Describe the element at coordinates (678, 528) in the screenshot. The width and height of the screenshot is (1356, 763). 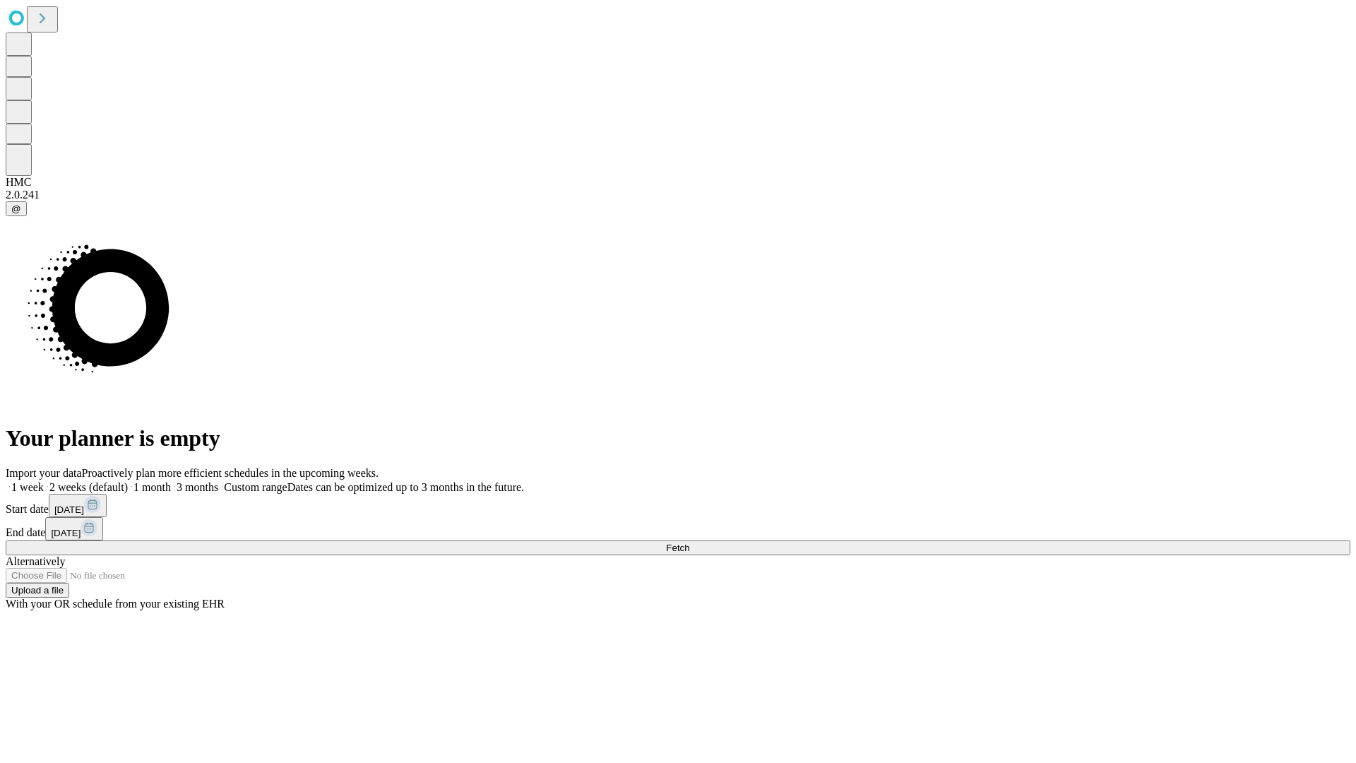
I see `div: End date` at that location.